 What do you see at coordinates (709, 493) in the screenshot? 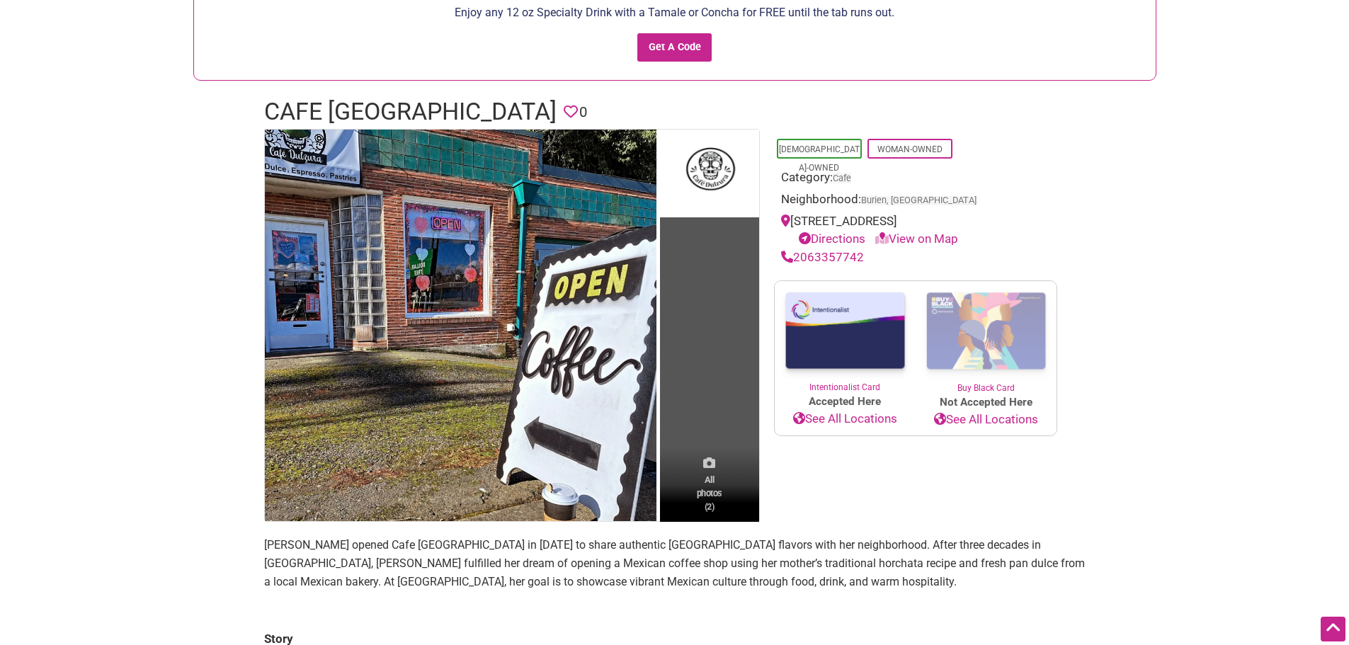
I see `span: All photos (2)` at bounding box center [709, 493].